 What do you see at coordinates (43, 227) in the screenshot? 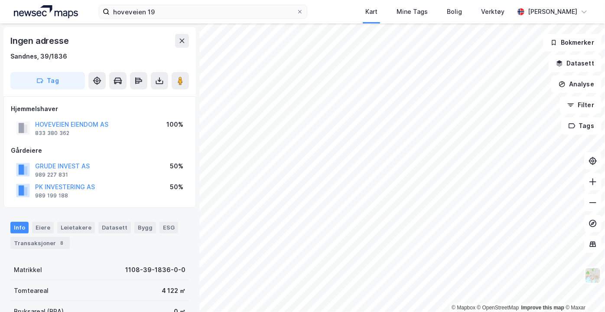
I see `div: Eiere` at bounding box center [43, 227].